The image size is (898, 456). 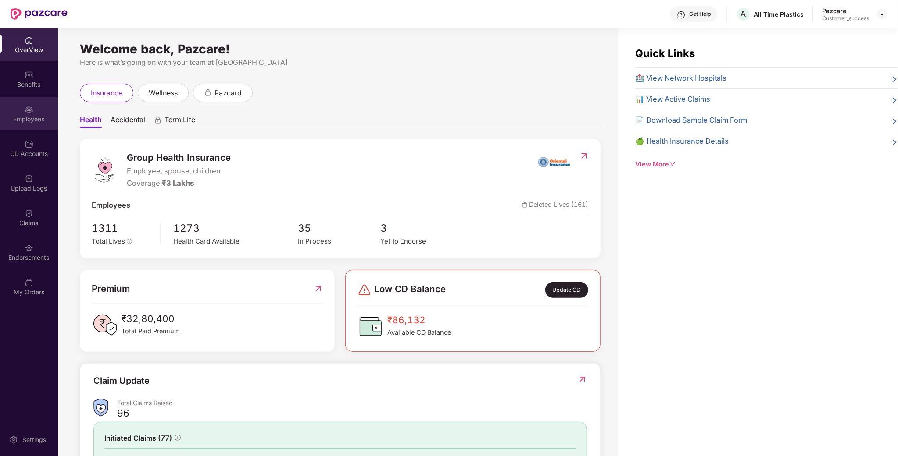 What do you see at coordinates (235, 242) in the screenshot?
I see `div: Health Card Available` at bounding box center [235, 242].